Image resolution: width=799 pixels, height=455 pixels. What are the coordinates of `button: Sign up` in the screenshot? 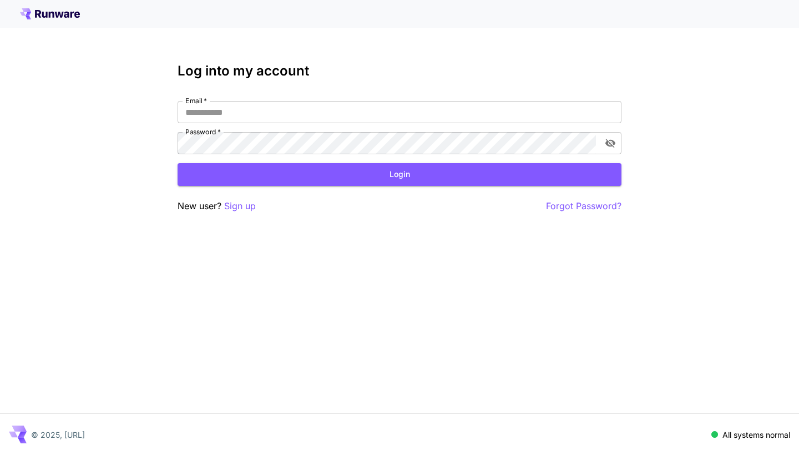 It's located at (240, 206).